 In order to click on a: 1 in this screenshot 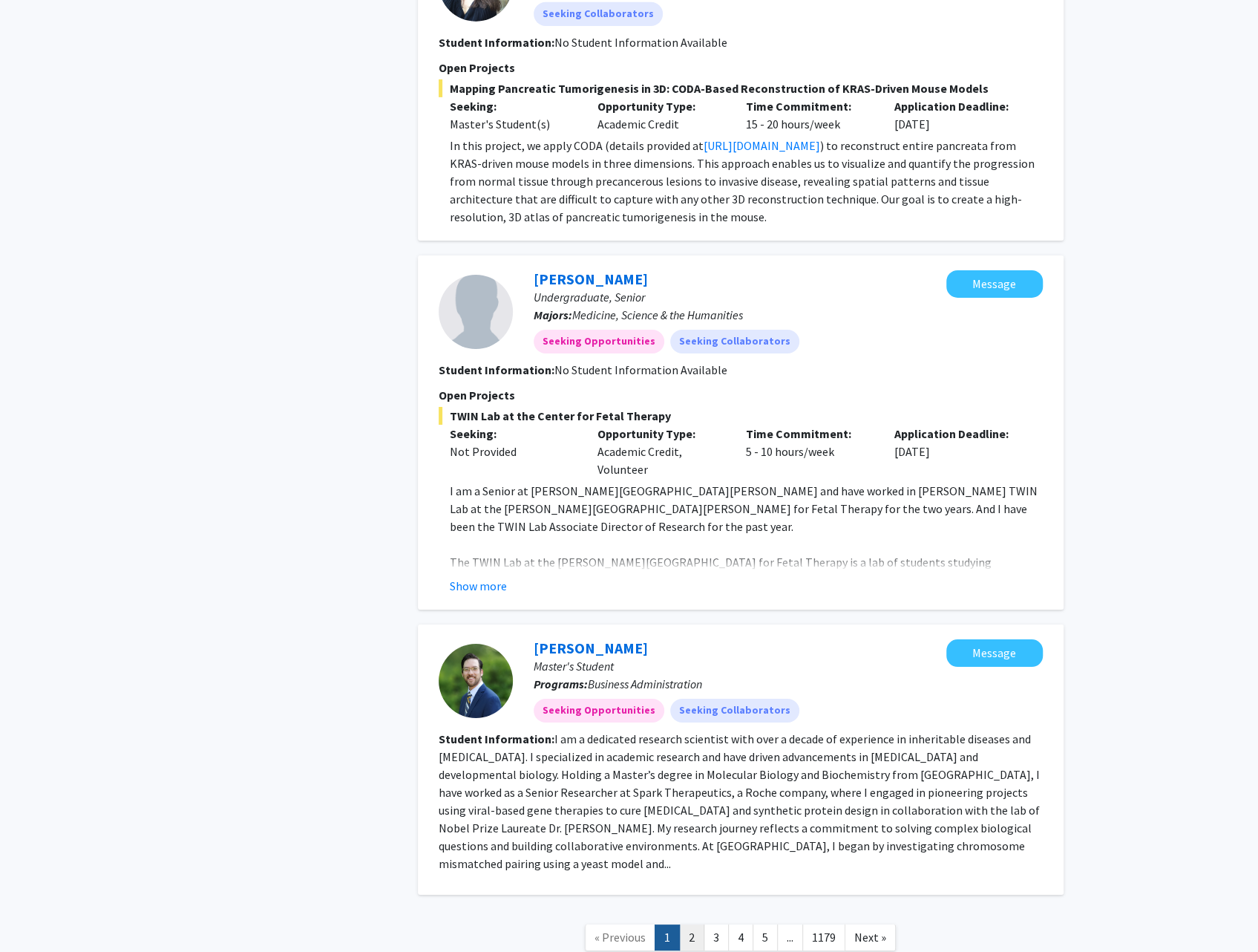, I will do `click(668, 937)`.